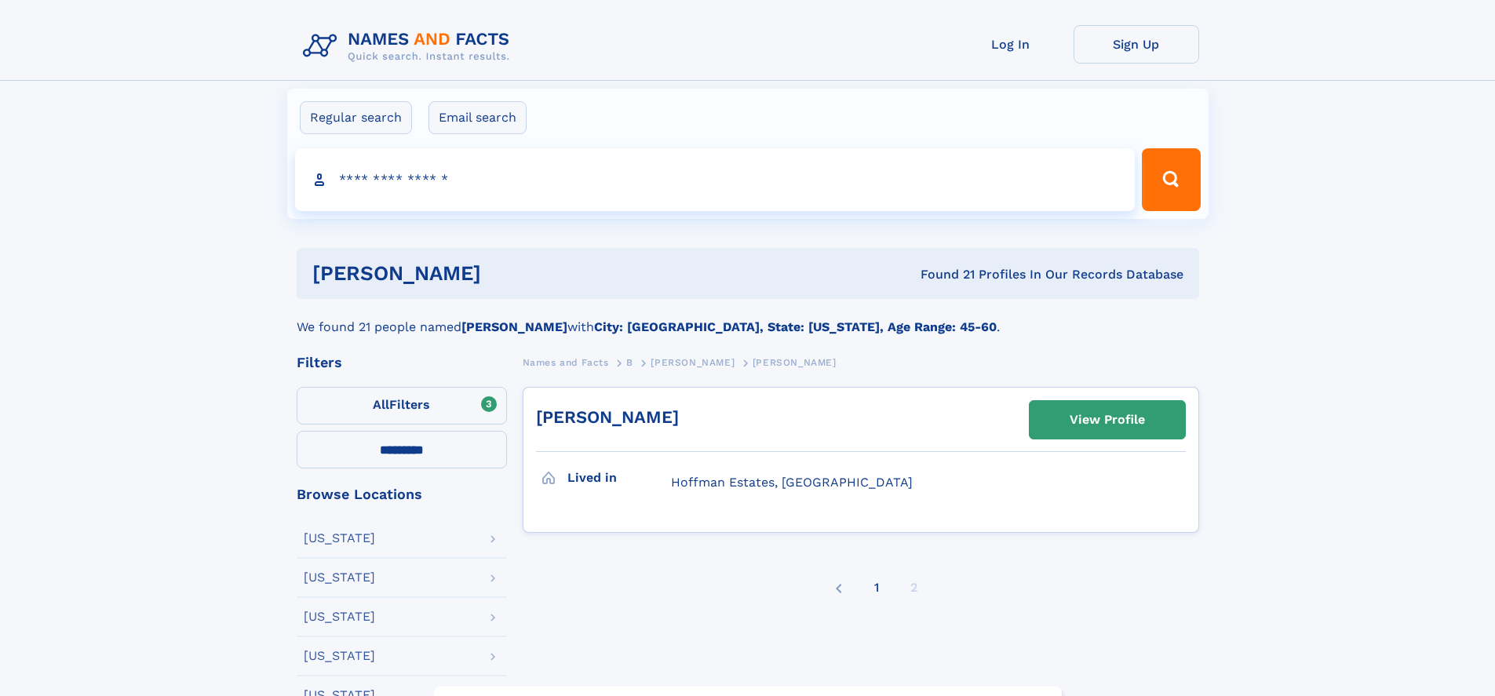 The height and width of the screenshot is (696, 1495). Describe the element at coordinates (619, 478) in the screenshot. I see `h3: Lived in` at that location.